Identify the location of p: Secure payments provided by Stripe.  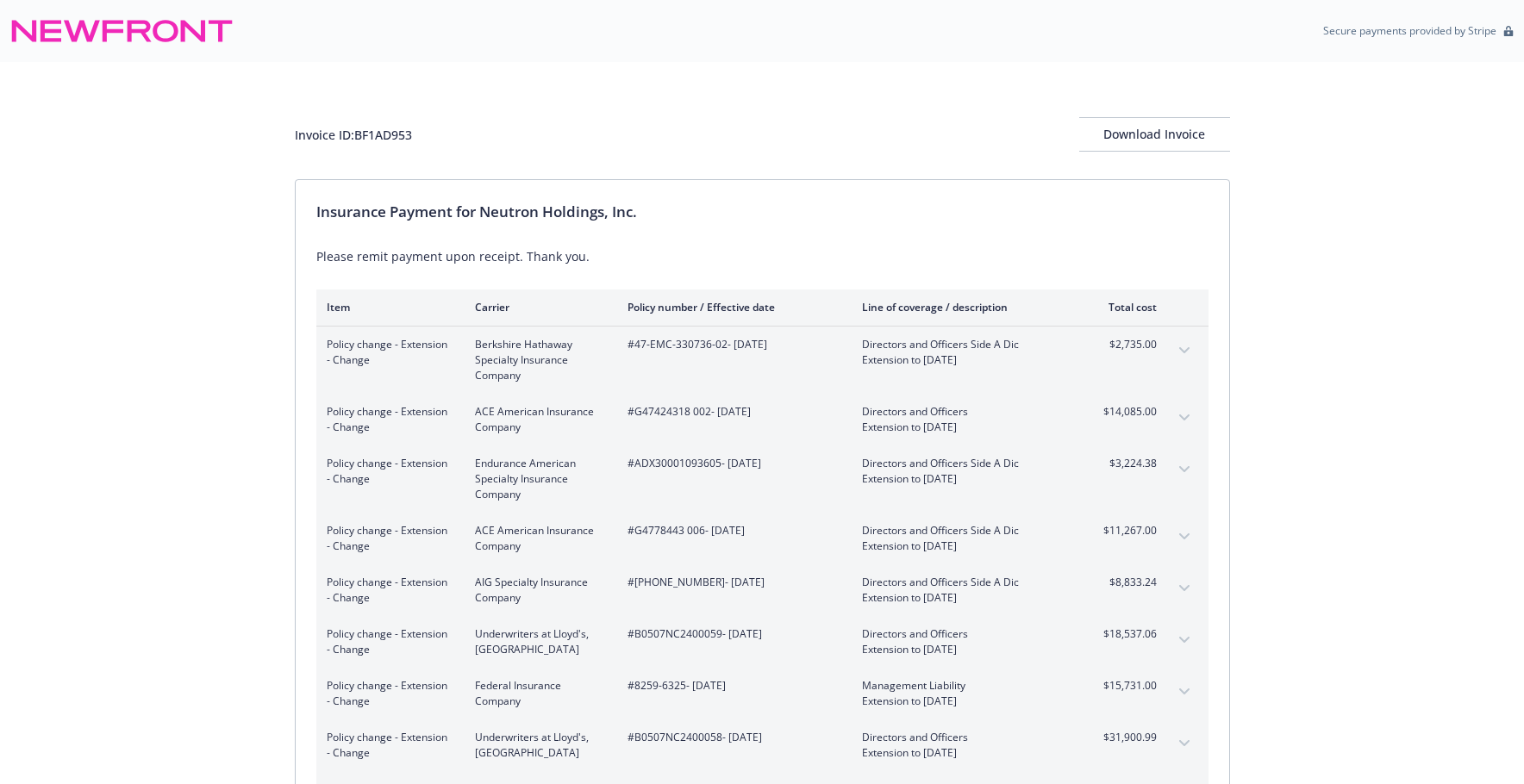
(1409, 30).